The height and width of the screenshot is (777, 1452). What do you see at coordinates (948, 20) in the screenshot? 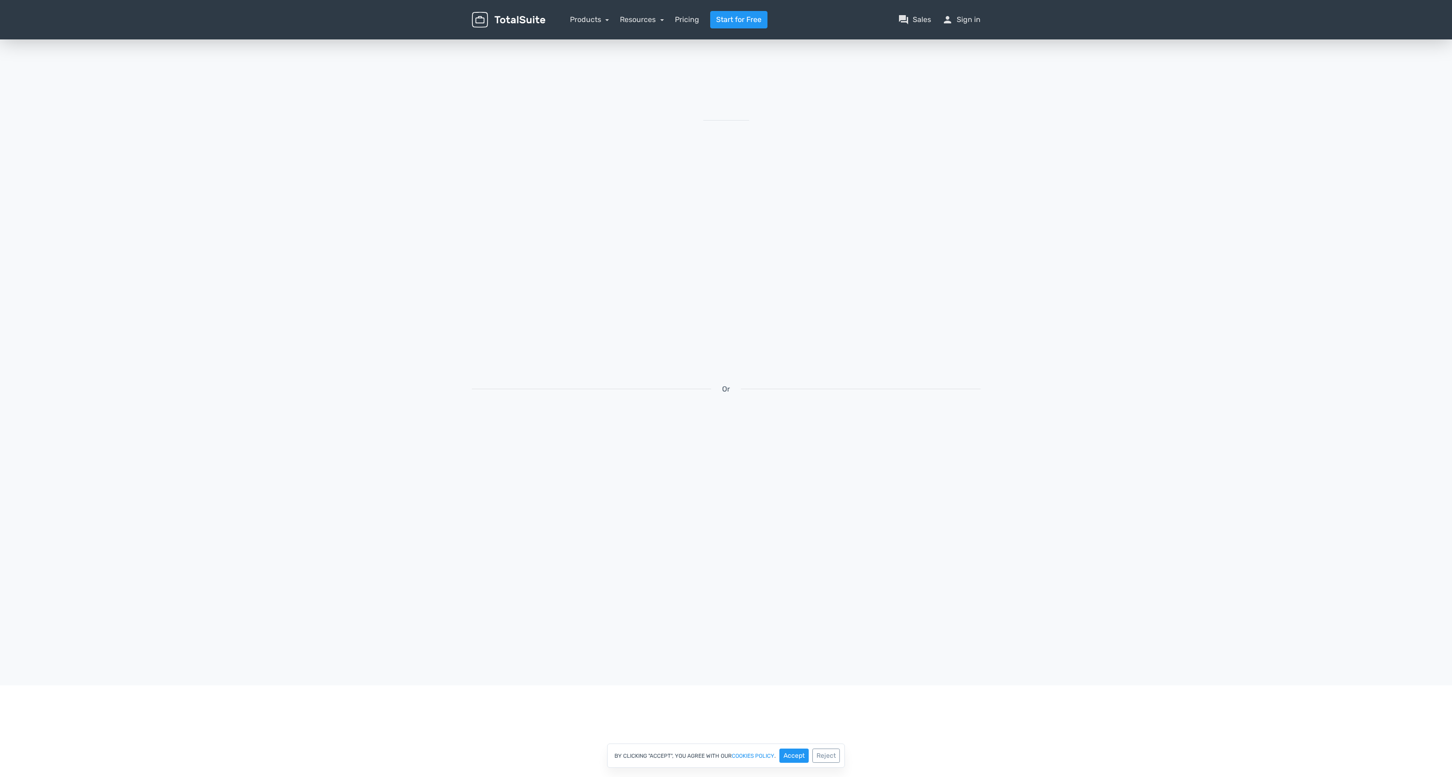
I see `span: person` at bounding box center [948, 20].